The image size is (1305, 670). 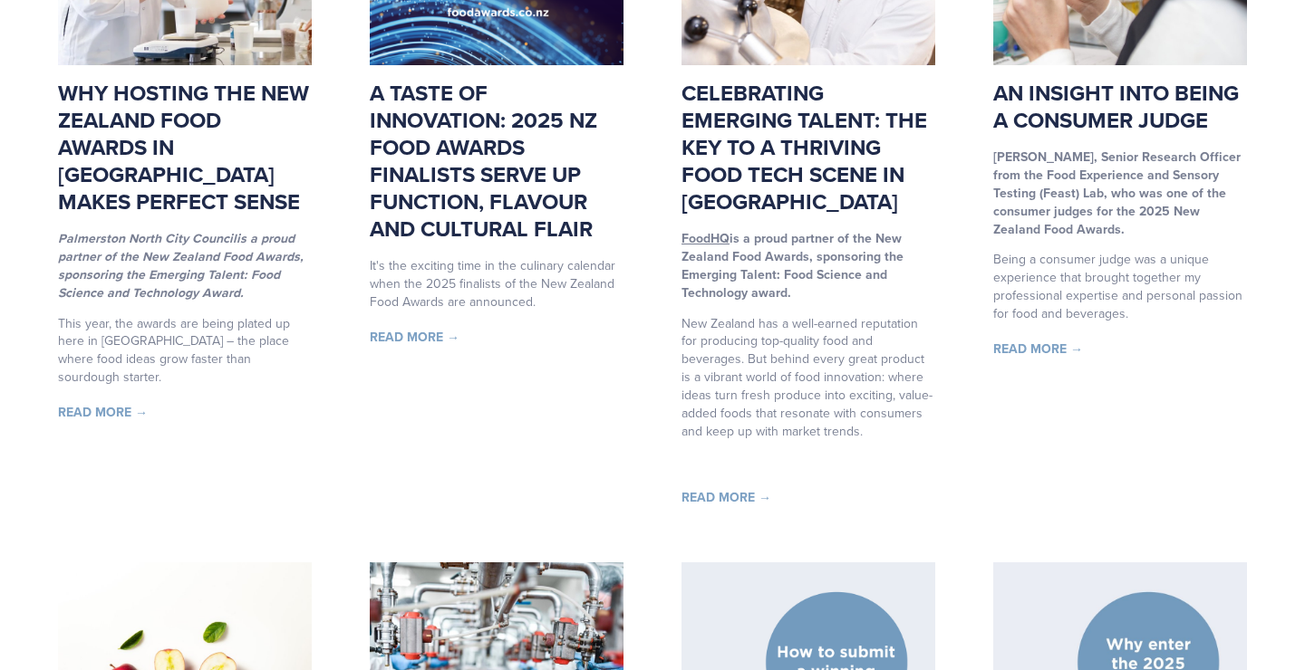 What do you see at coordinates (182, 265) in the screenshot?
I see `em: is a proud partner of the New Zealand Food Awards, sponsoring the Emerging Talent: Food Science a...` at bounding box center [182, 265].